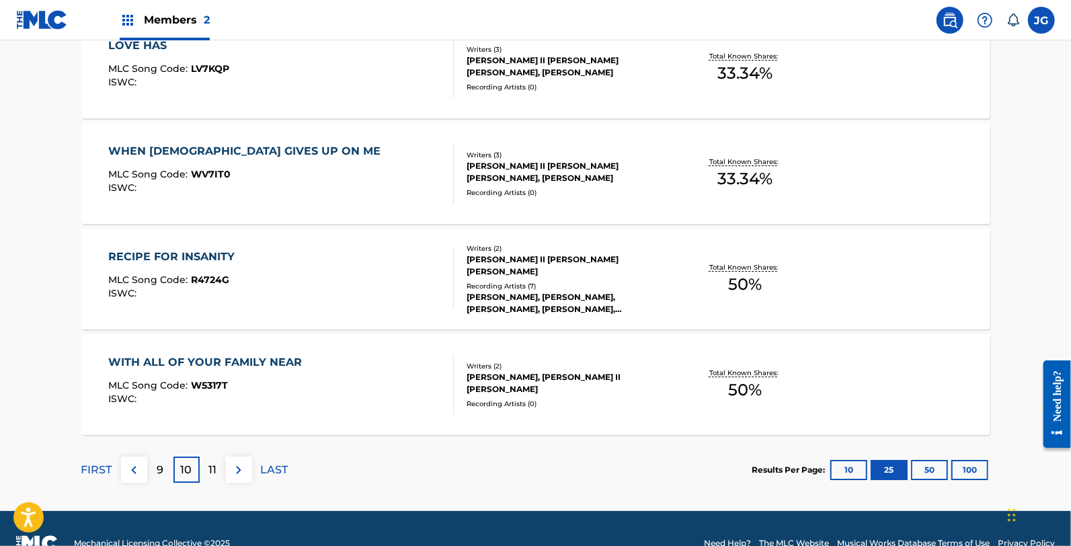 The image size is (1071, 546). I want to click on img: search, so click(950, 20).